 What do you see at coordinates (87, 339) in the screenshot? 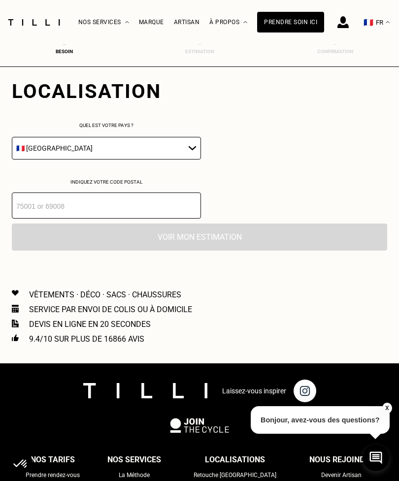
I see `p: 9.4/10 sur plus de 16866 avis` at bounding box center [87, 339].